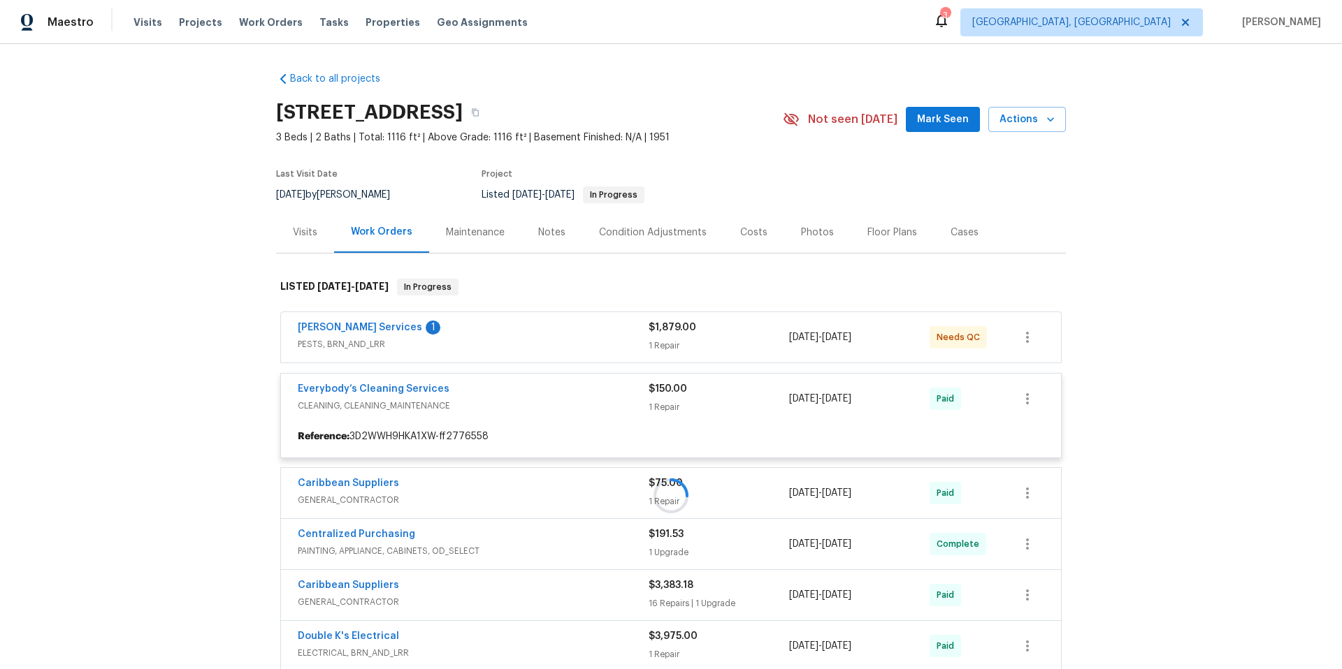 This screenshot has width=1342, height=669. What do you see at coordinates (529, 138) in the screenshot?
I see `span: 3 Beds | 2 Baths | Total: 1116 ft² | Above Grade: 1116 ft² | Basement Finished: N/A | 1951` at bounding box center [529, 138].